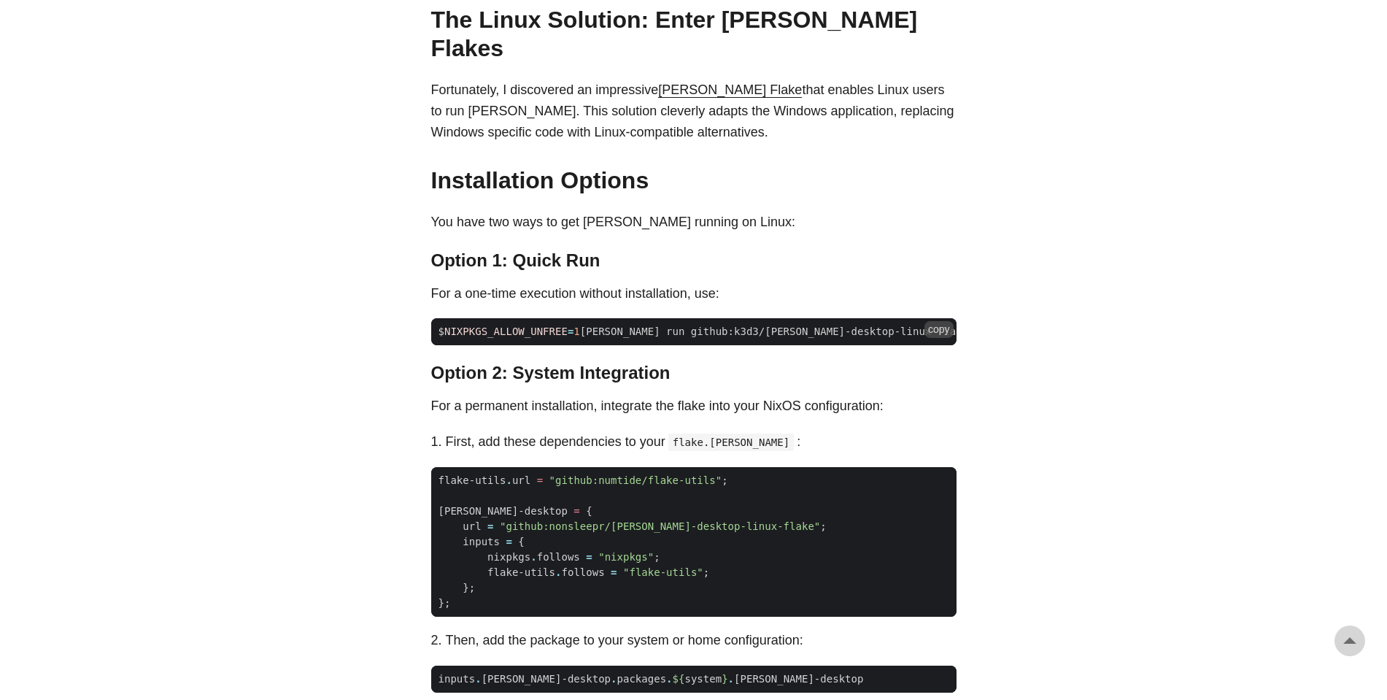  What do you see at coordinates (626, 557) in the screenshot?
I see `span: "nixpkgs"` at bounding box center [626, 557].